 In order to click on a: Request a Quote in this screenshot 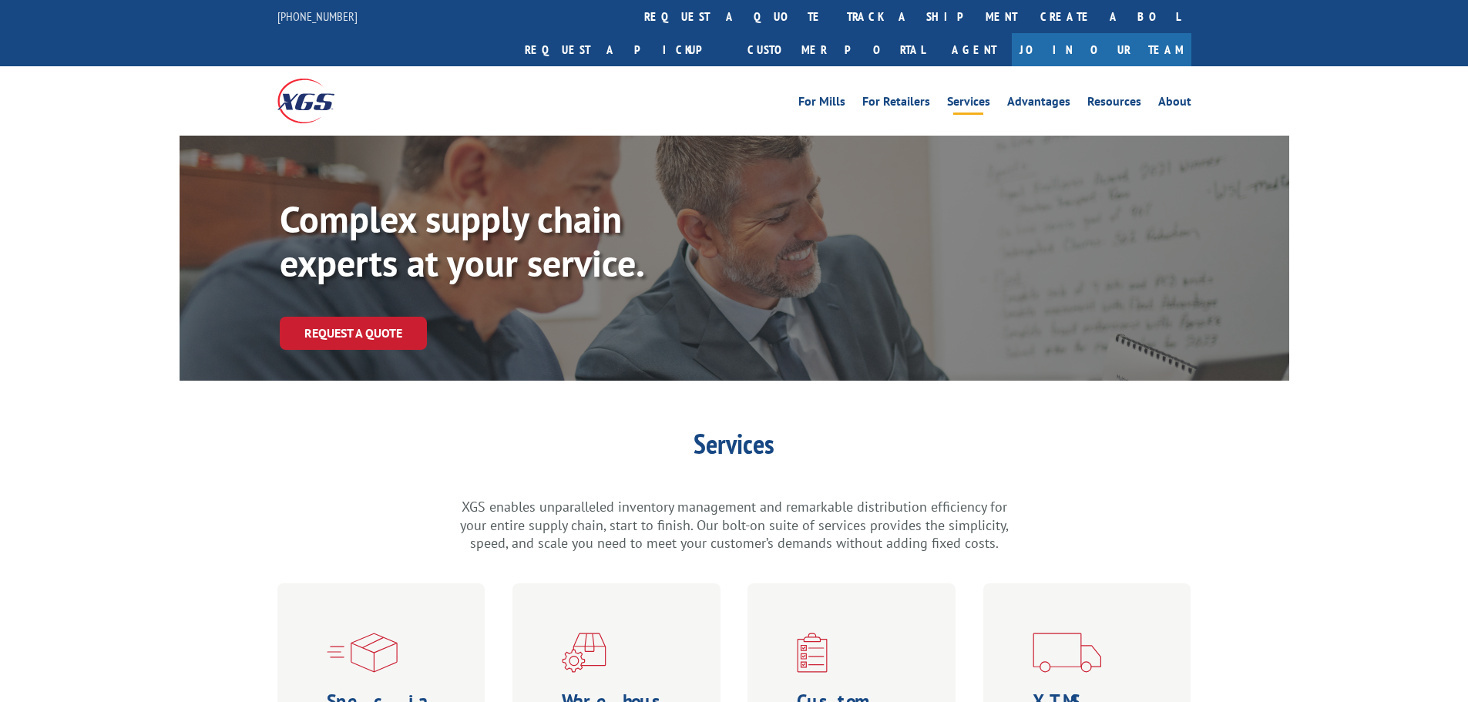, I will do `click(353, 333)`.